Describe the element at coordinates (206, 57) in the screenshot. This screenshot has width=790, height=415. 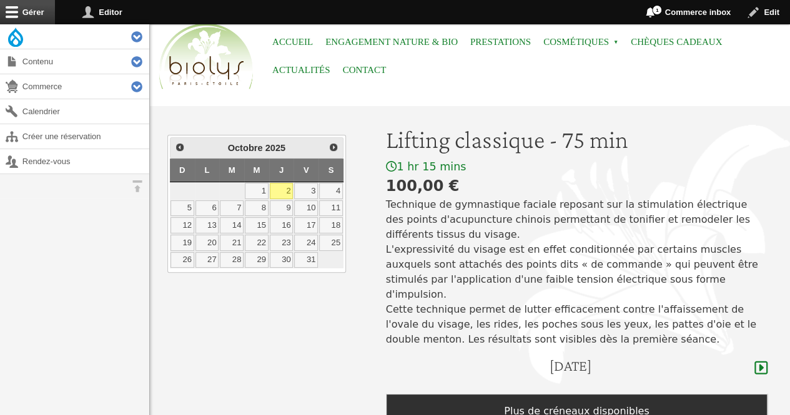
I see `img: Accueil` at that location.